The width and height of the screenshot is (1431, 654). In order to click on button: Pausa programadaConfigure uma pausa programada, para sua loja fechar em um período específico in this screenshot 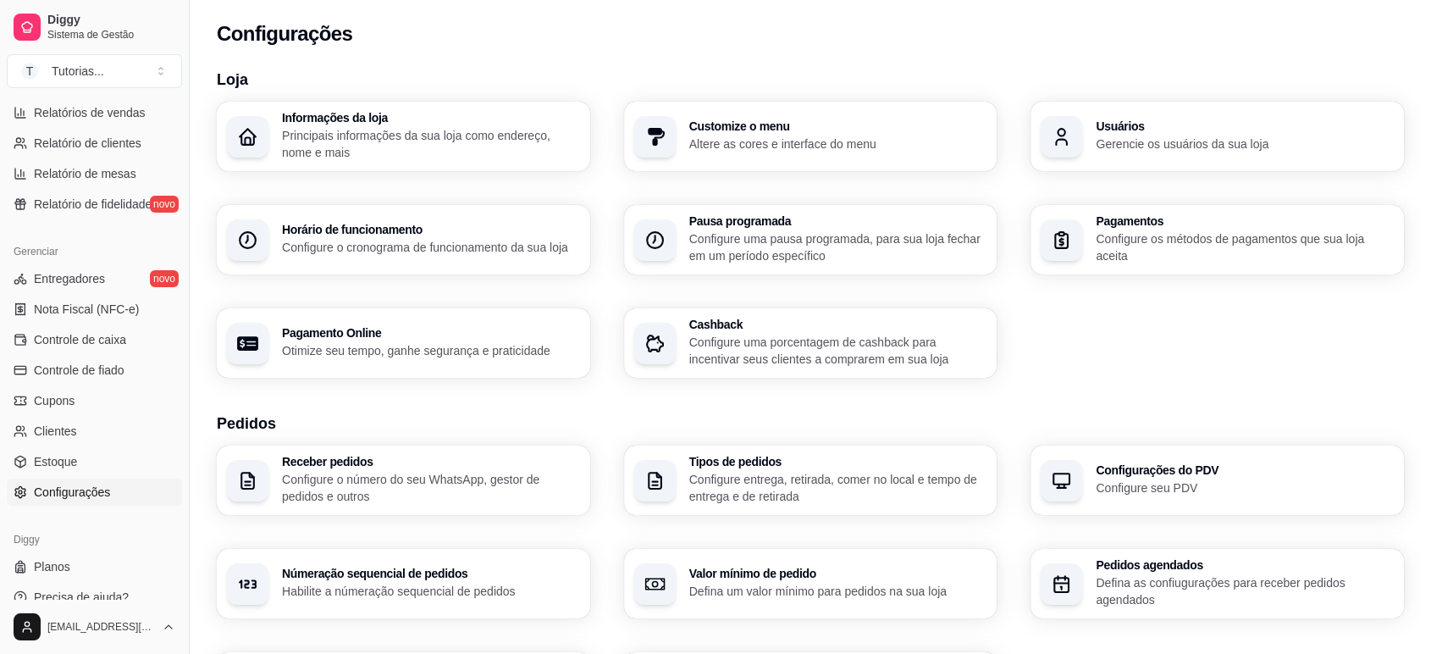, I will do `click(811, 240)`.